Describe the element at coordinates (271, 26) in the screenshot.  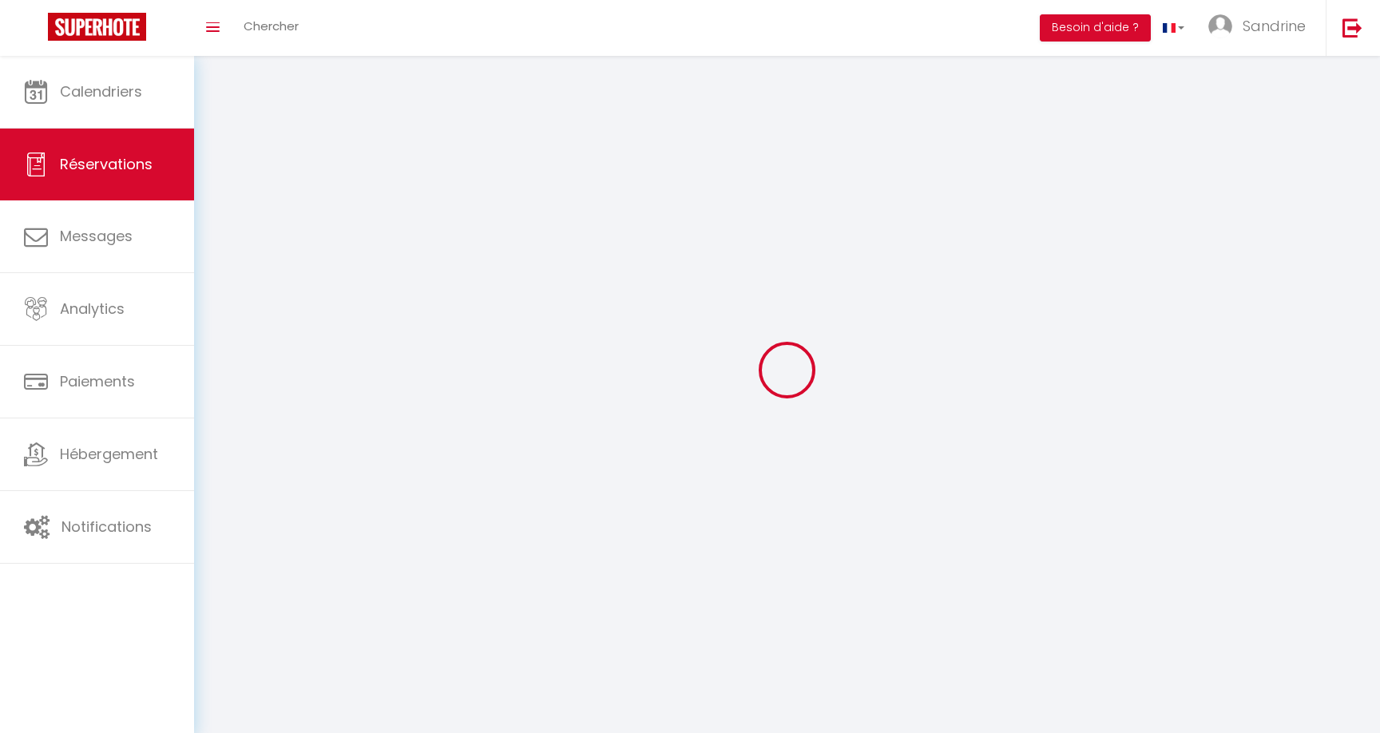
I see `span: Chercher` at that location.